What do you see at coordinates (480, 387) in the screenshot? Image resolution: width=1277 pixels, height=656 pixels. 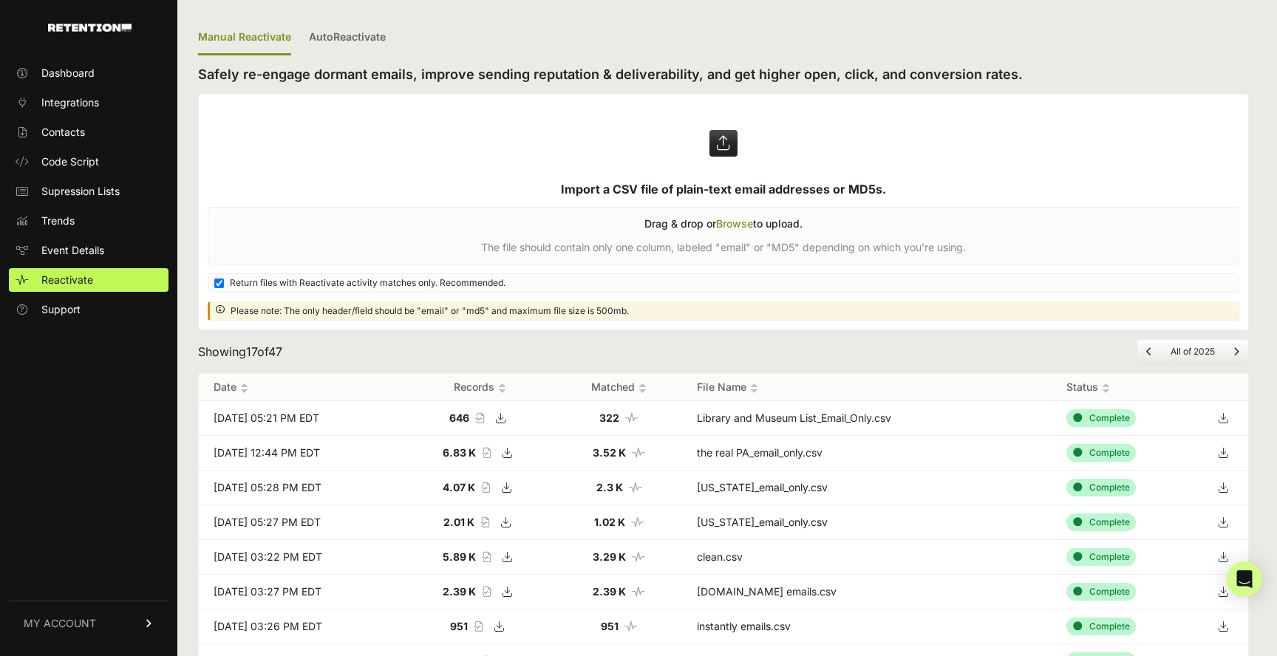 I see `th: Records` at bounding box center [480, 387].